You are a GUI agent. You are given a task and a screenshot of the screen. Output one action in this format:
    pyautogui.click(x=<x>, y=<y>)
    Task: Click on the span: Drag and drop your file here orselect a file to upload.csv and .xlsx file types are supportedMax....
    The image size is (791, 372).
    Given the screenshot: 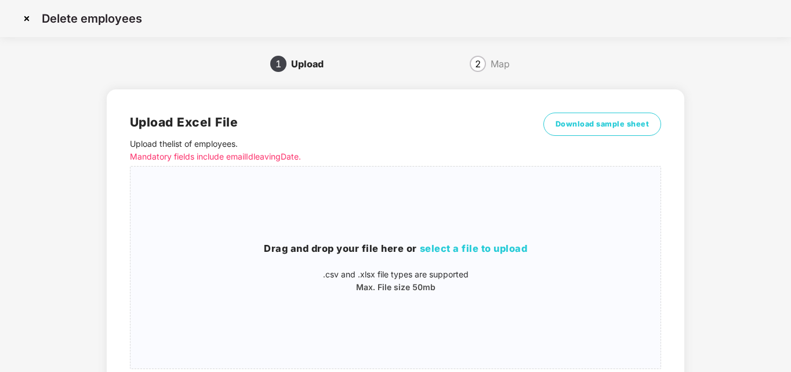 What is the action you would take?
    pyautogui.click(x=396, y=267)
    